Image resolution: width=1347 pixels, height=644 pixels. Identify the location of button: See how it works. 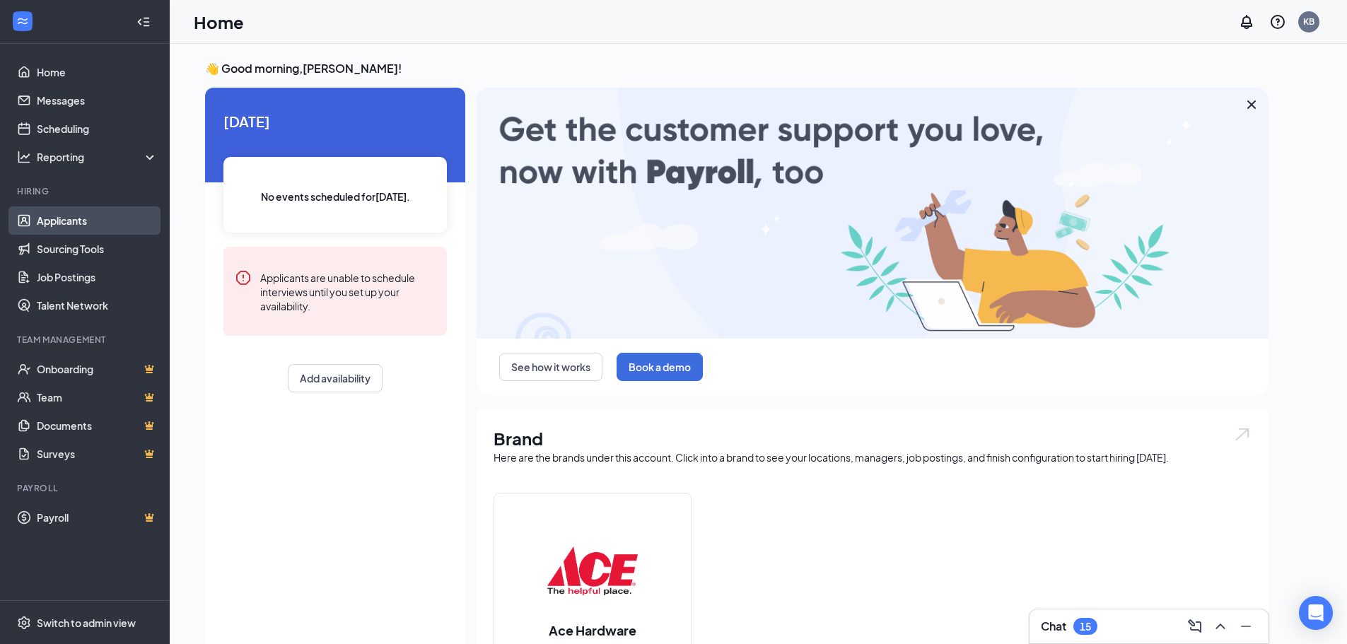
(551, 367).